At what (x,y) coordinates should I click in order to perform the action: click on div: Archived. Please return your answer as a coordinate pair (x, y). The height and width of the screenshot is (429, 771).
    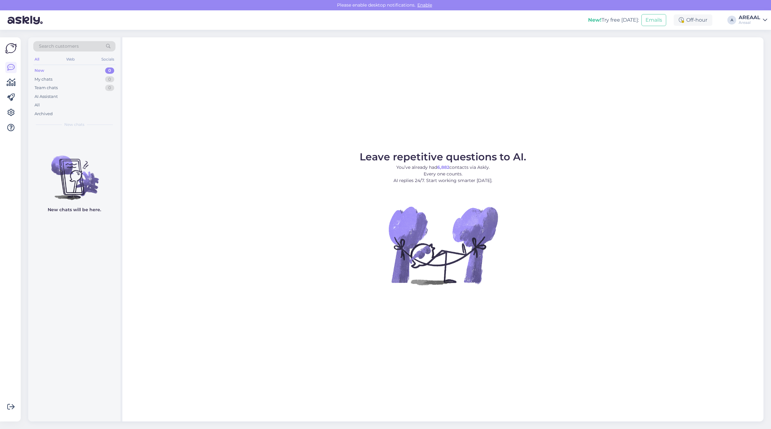
    Looking at the image, I should click on (44, 114).